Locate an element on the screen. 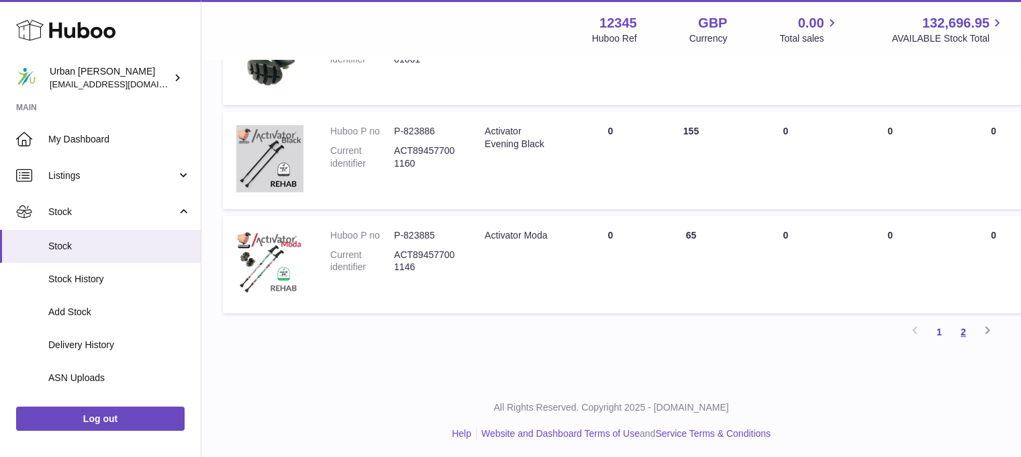 This screenshot has width=1021, height=457. span: 132,696.95 is located at coordinates (956, 23).